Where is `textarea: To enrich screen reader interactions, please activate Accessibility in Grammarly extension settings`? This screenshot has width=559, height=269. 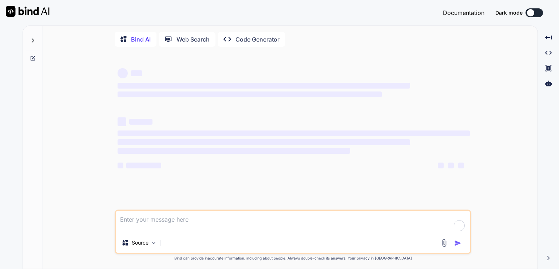
textarea: To enrich screen reader interactions, please activate Accessibility in Grammarly extension settings is located at coordinates (293, 221).